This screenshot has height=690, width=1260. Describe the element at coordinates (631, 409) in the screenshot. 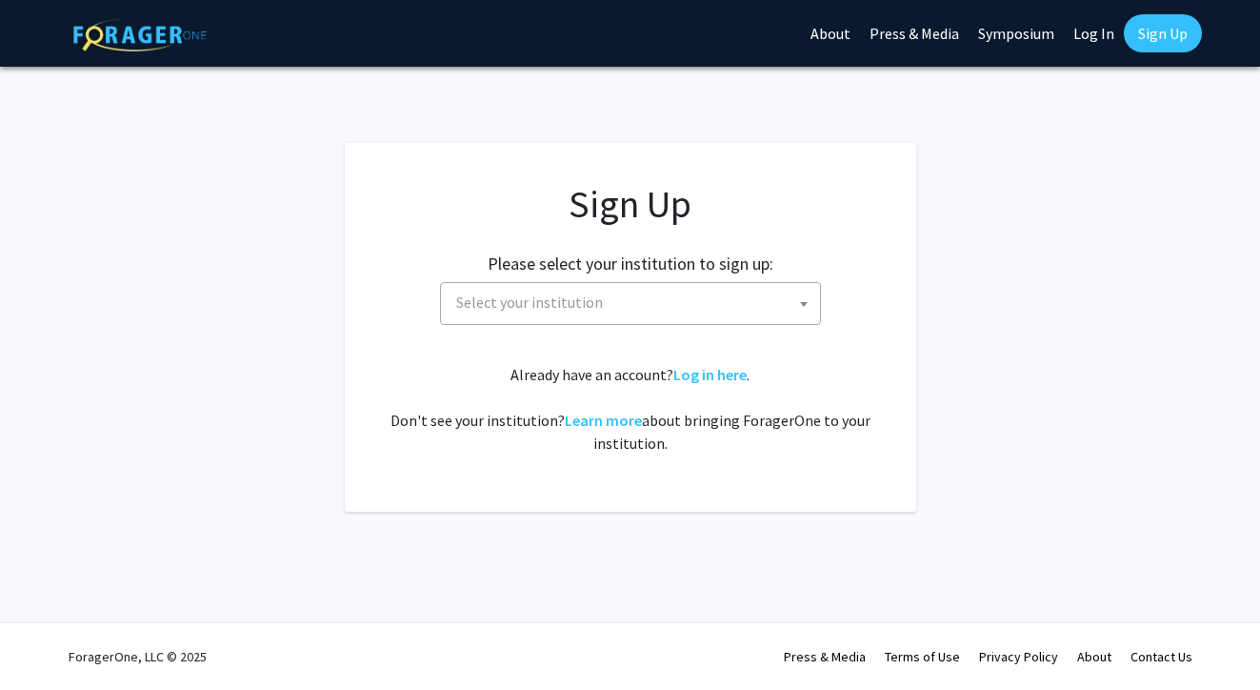

I see `div: Already have an account? . Don't see your institution? about bringing ForagerOne to your institut...` at that location.